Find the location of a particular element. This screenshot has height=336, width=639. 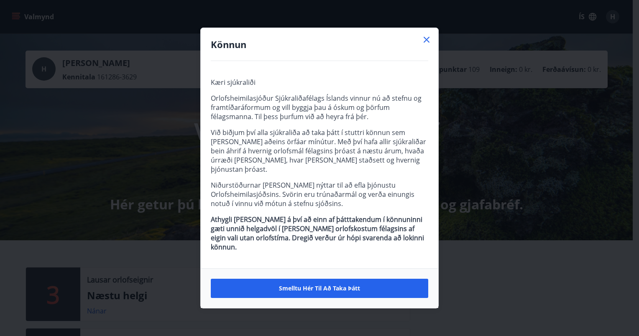

p: Orlofsheimilasjóður Sjúkraliðafélags Íslands vinnur nú að stefnu og framtíðaráformum og vill bygg... is located at coordinates (319, 107).